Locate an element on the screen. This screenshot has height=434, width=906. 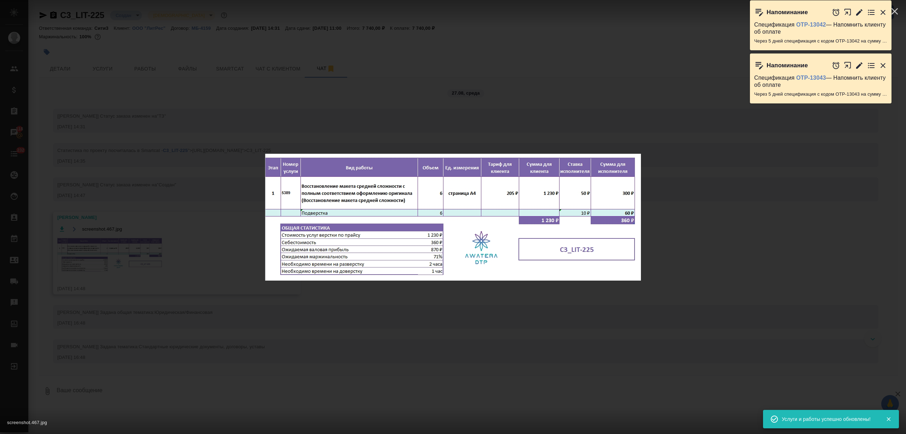
p: Через 5 дней спецификация с кодом OTP-13042 на сумму 2916 RUB будет просрочена is located at coordinates (821, 41).